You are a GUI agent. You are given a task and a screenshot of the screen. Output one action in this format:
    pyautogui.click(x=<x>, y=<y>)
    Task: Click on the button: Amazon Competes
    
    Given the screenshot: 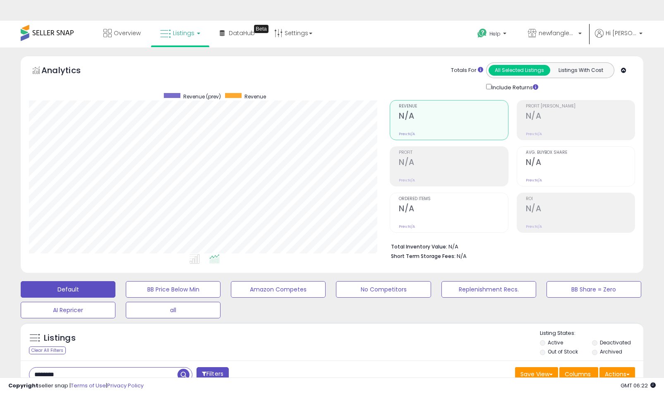 What is the action you would take?
    pyautogui.click(x=278, y=290)
    